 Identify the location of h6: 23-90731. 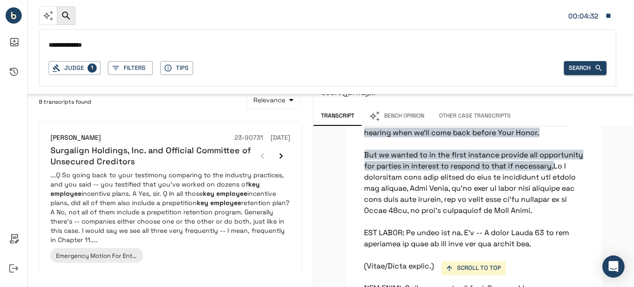
(249, 138).